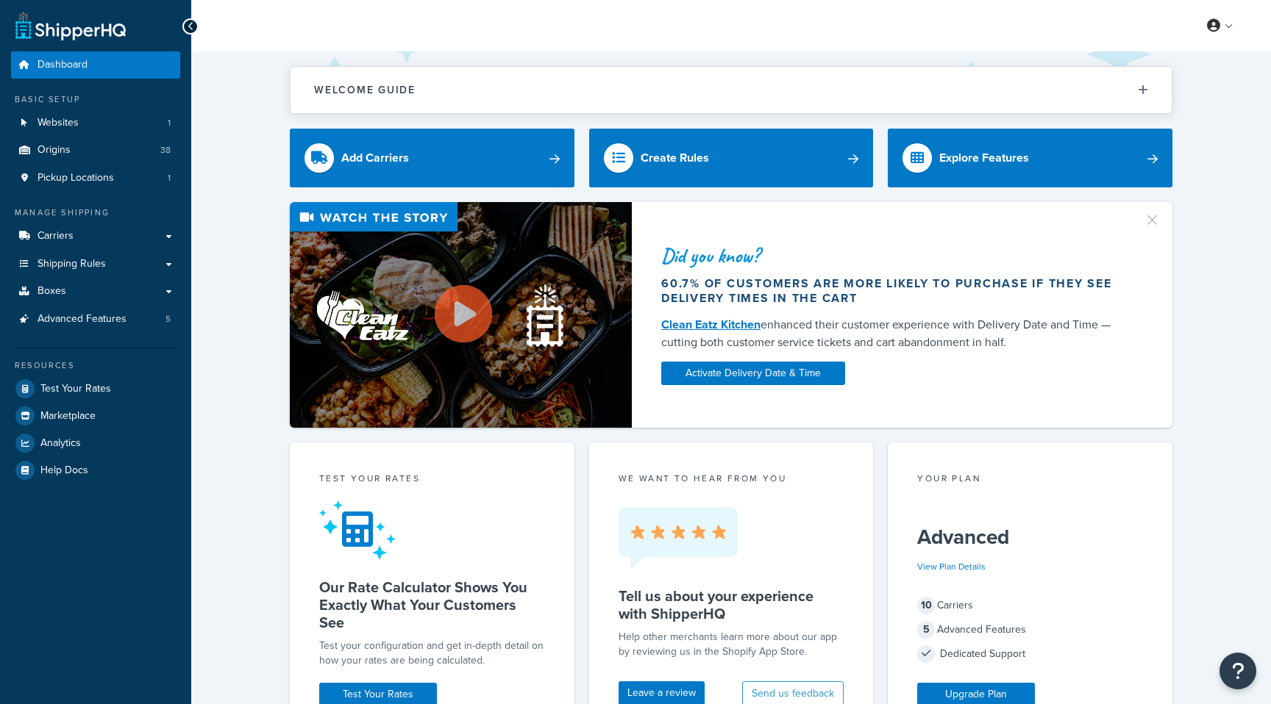 The height and width of the screenshot is (704, 1271). I want to click on div: Resources, so click(96, 365).